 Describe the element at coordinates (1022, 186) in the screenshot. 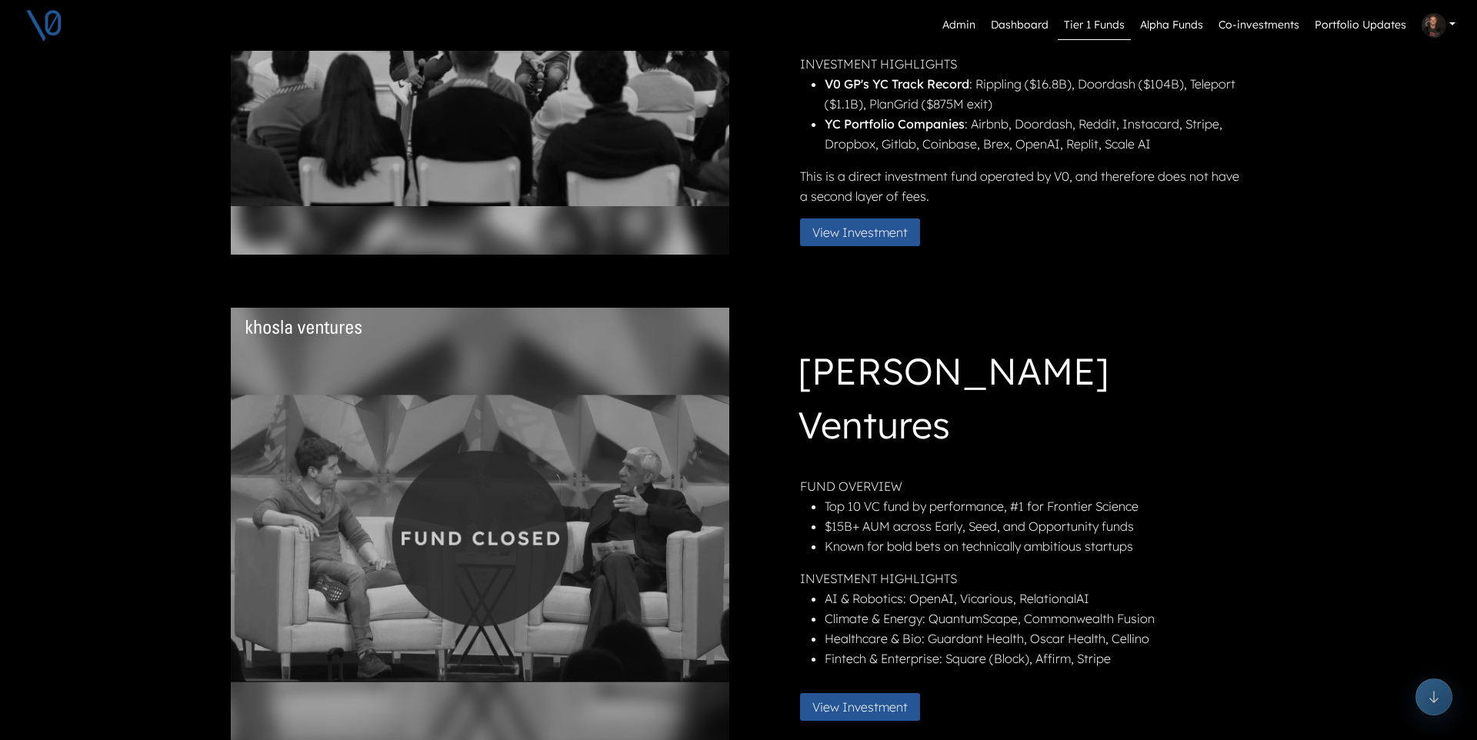

I see `p: This is a direct investment fund operated by V0, and therefore does not have a second layer of fees.` at that location.